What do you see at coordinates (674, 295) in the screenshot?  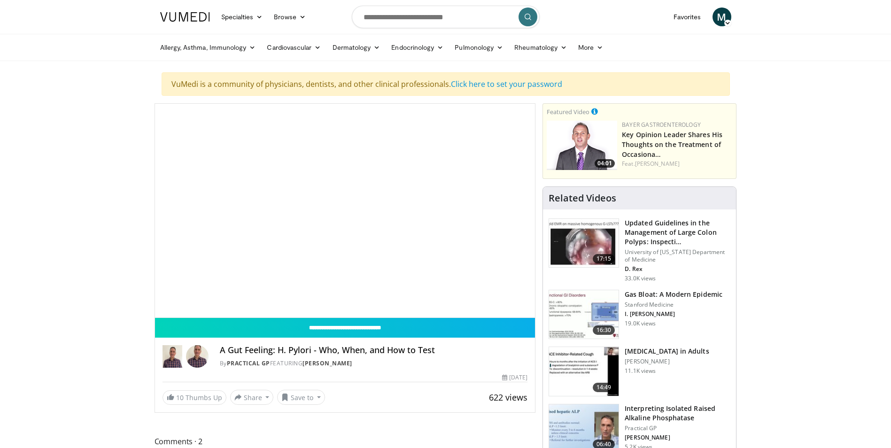 I see `h3: Gas Bloat: A Modern Epidemic` at bounding box center [674, 295].